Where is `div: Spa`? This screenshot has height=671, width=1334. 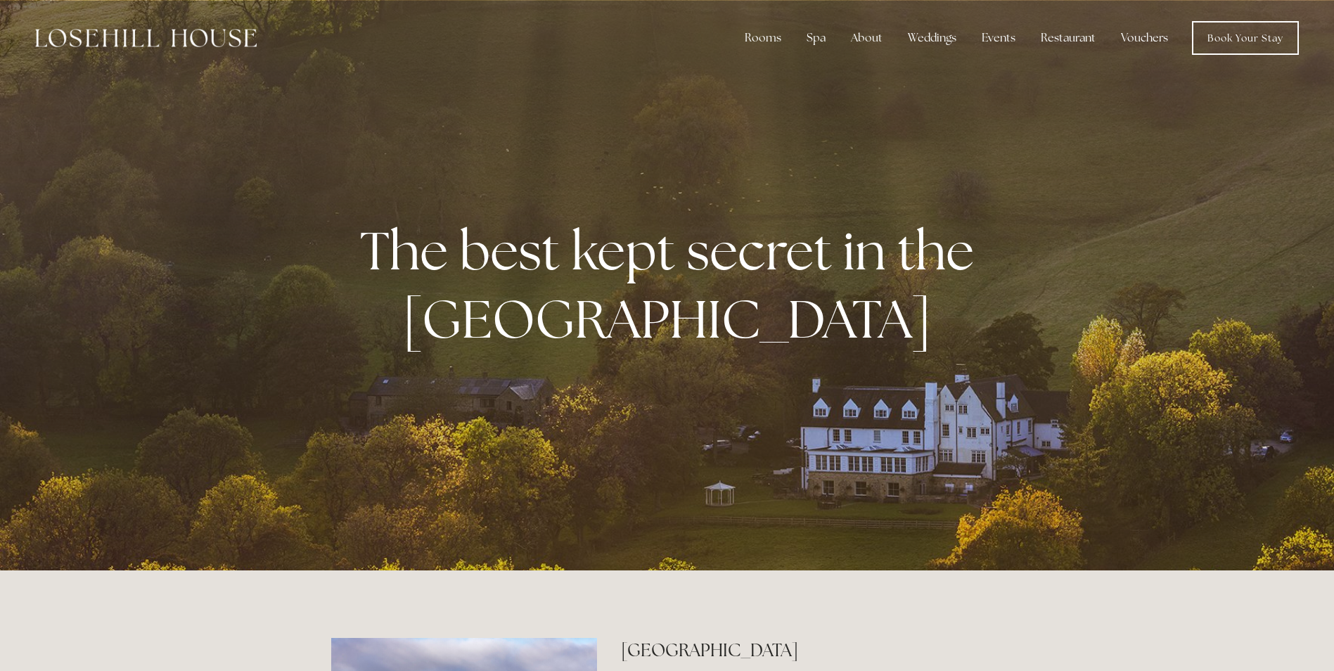 div: Spa is located at coordinates (816, 38).